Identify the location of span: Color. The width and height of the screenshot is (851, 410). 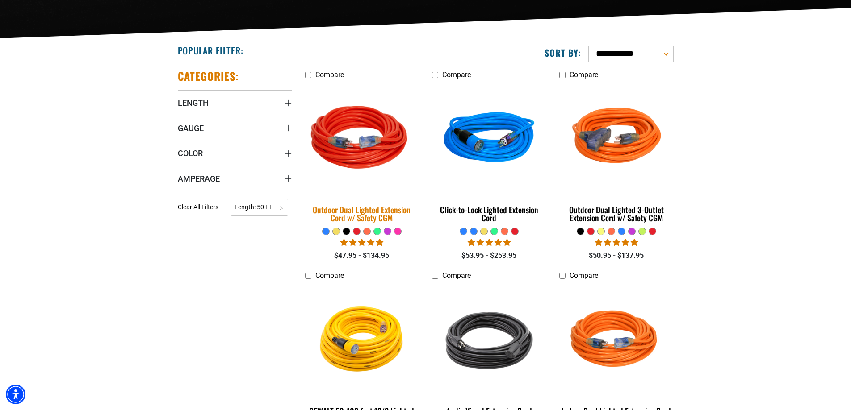
(190, 153).